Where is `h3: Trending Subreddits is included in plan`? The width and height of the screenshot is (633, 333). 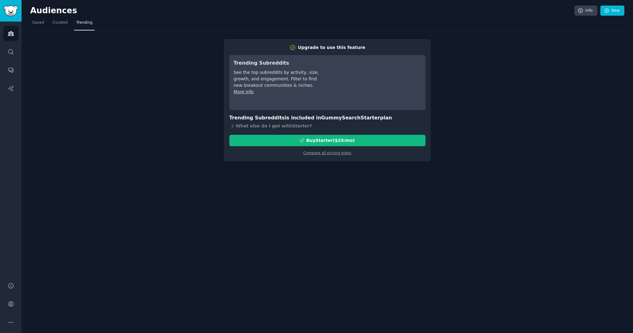
h3: Trending Subreddits is included in plan is located at coordinates (327, 118).